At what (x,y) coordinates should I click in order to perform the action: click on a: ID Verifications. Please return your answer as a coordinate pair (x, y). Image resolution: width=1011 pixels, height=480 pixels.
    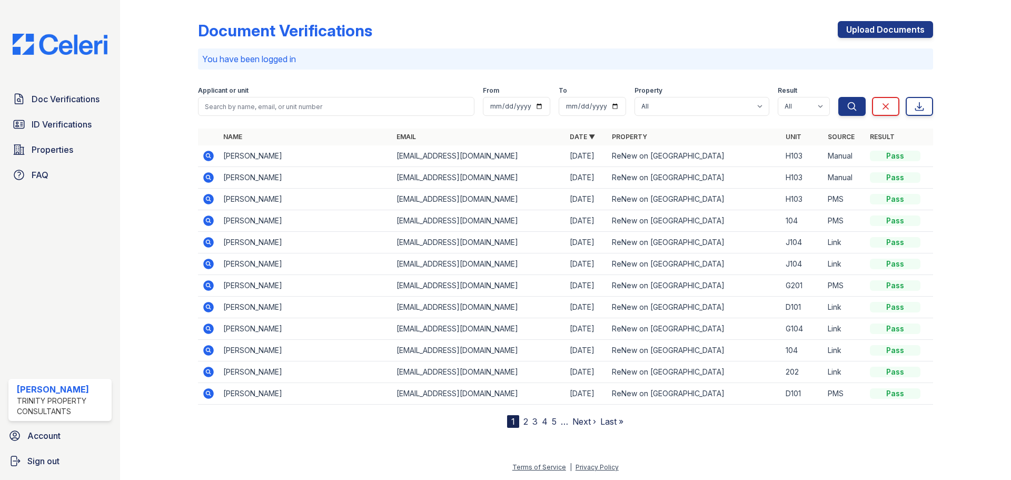
    Looking at the image, I should click on (60, 124).